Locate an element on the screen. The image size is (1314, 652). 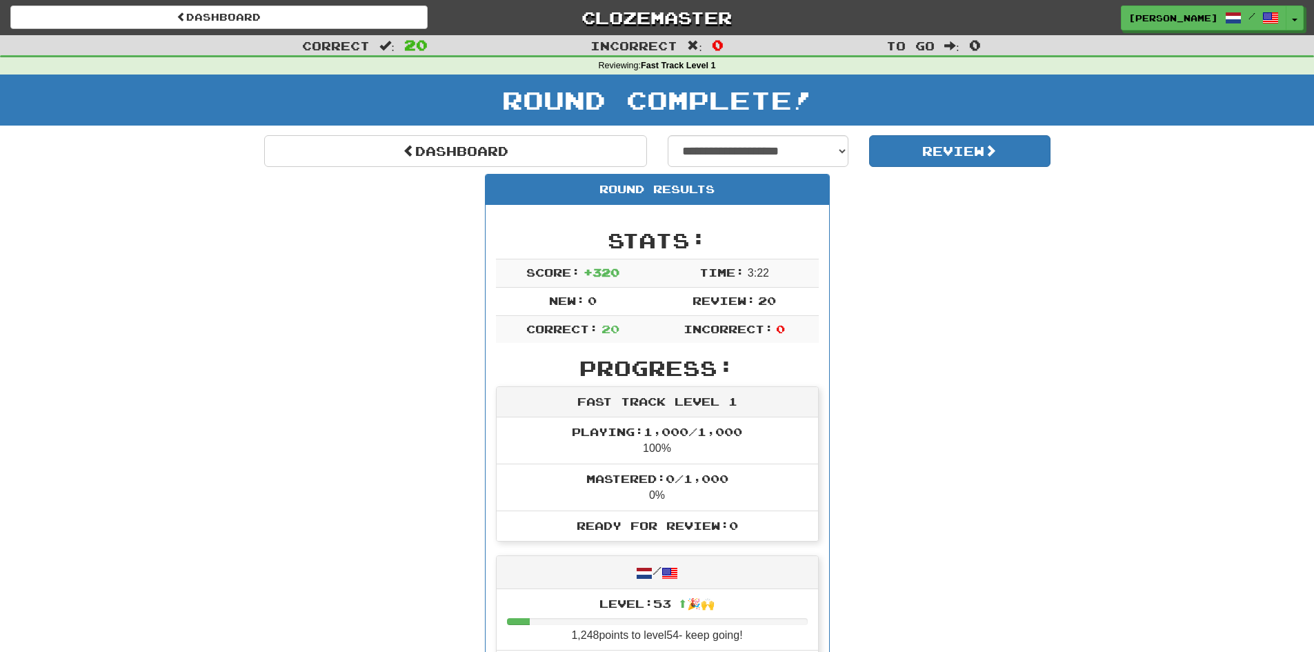
span: Score: is located at coordinates (553, 272).